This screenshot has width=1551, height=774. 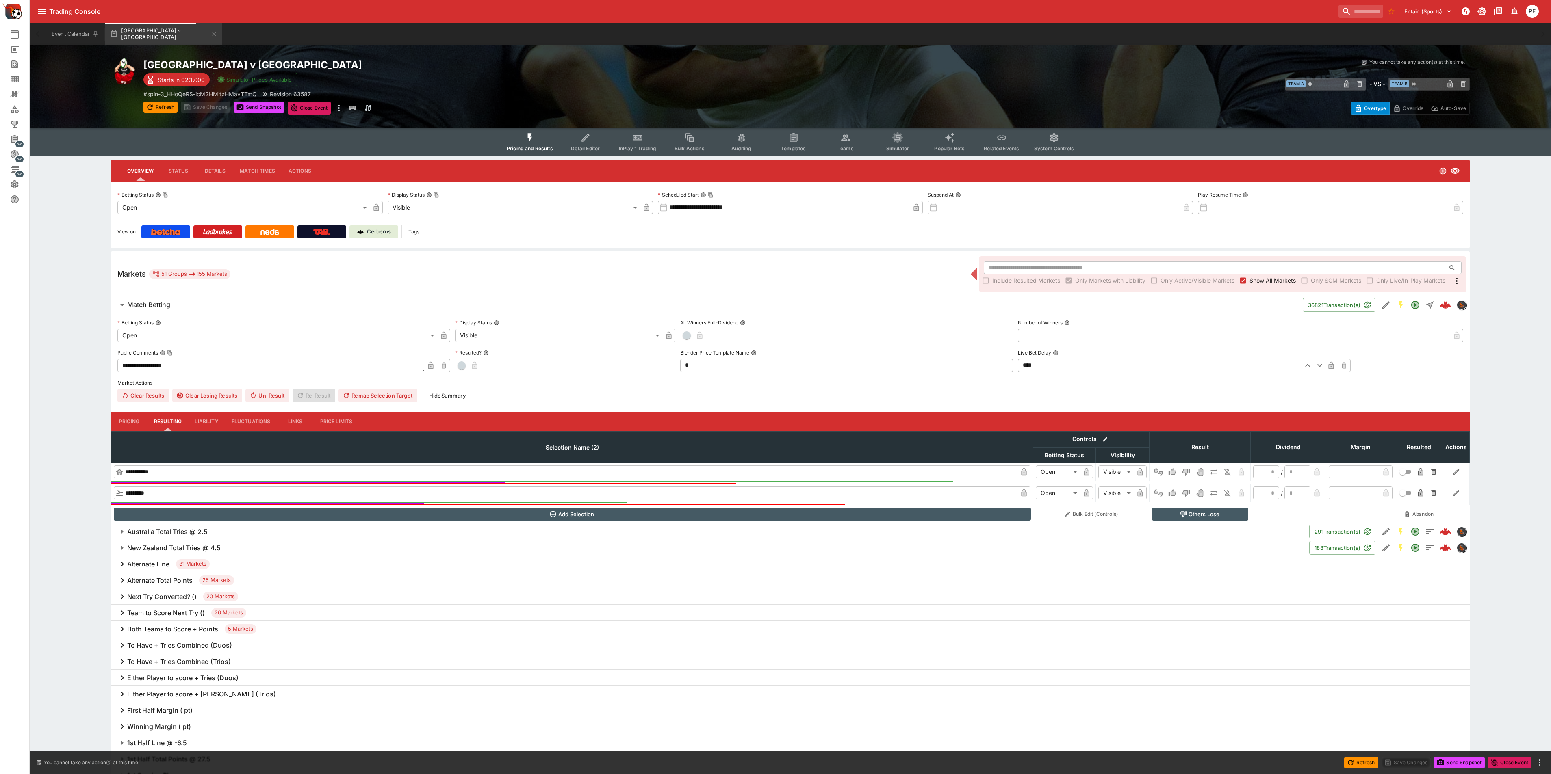 I want to click on button: Play Resume Time, so click(x=1245, y=195).